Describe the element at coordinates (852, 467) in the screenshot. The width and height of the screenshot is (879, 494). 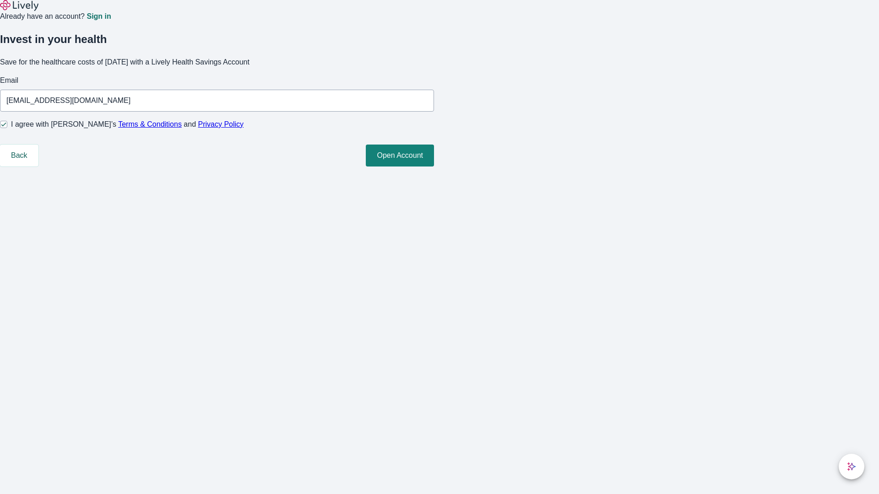
I see `button: chat` at that location.